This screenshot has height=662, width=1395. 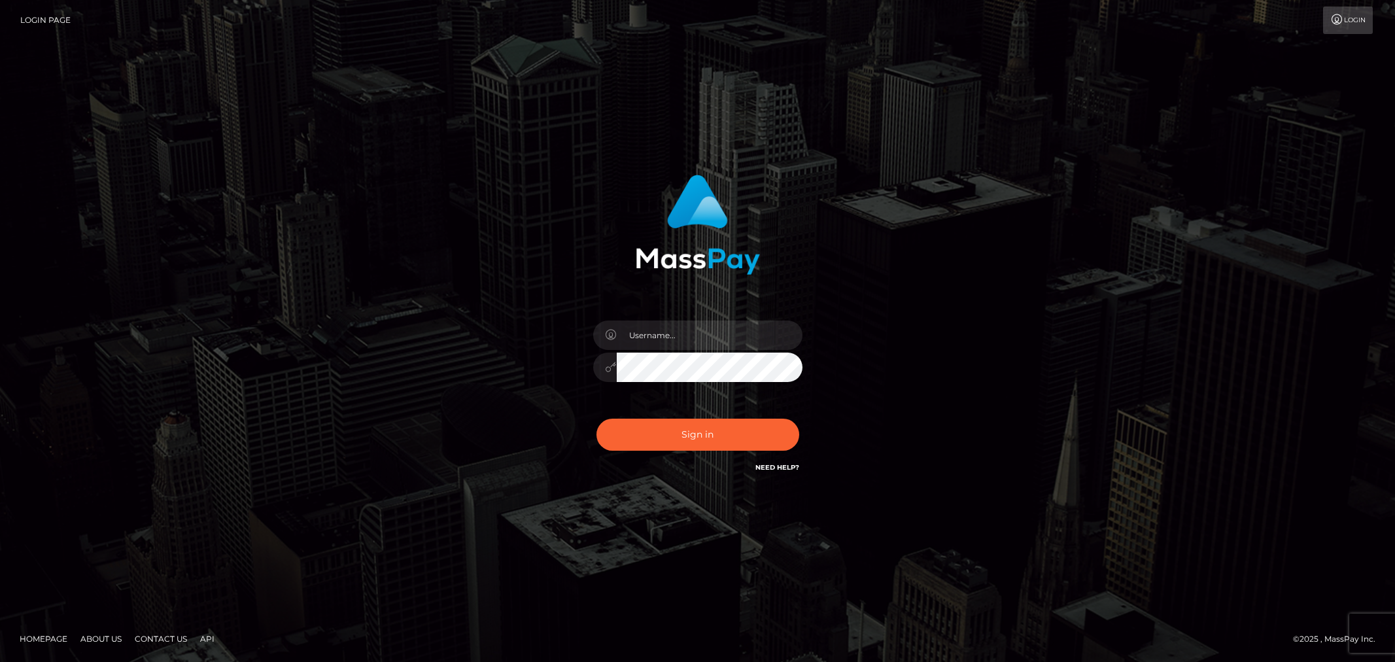 I want to click on a: Contact Us, so click(x=161, y=638).